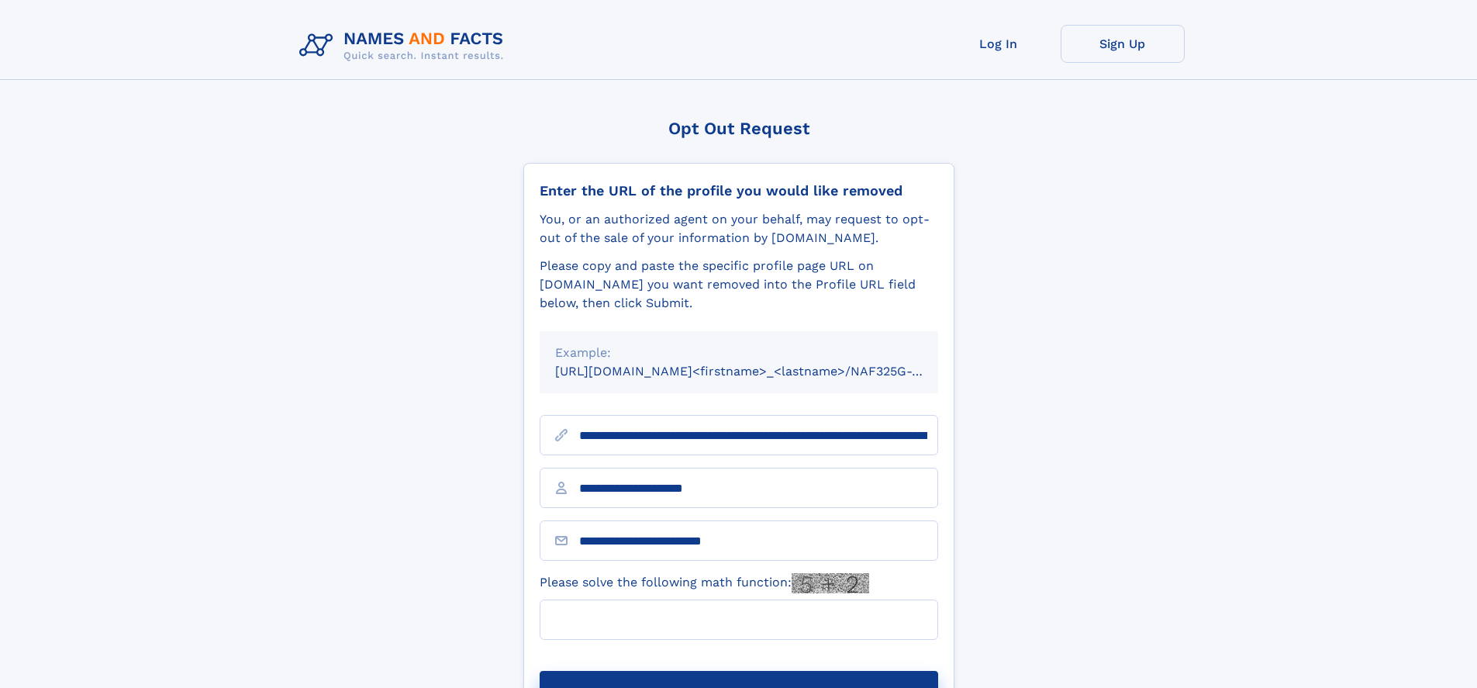  What do you see at coordinates (739, 128) in the screenshot?
I see `div: Opt Out Request` at bounding box center [739, 128].